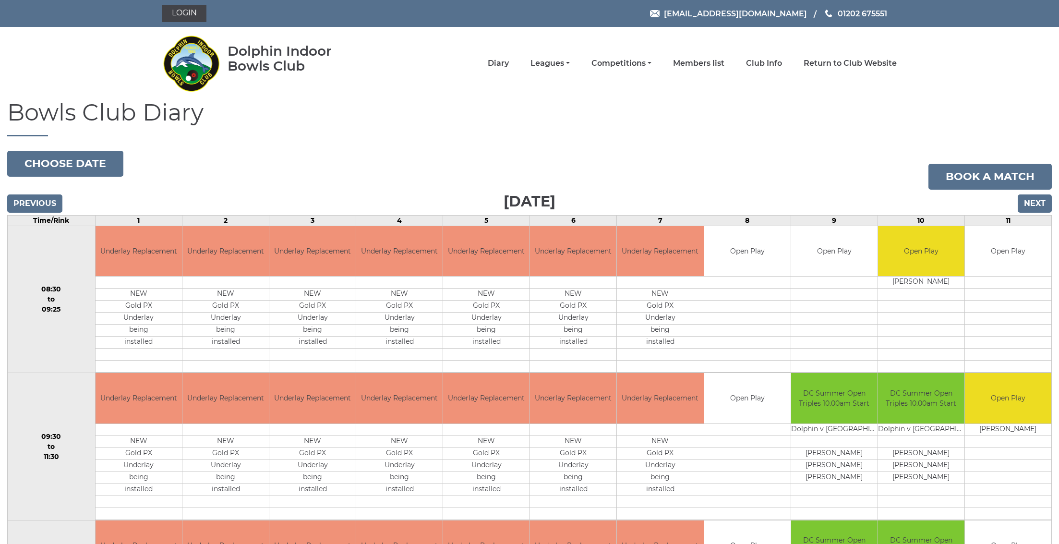 The width and height of the screenshot is (1059, 544). What do you see at coordinates (862, 13) in the screenshot?
I see `span: 01202 675551` at bounding box center [862, 13].